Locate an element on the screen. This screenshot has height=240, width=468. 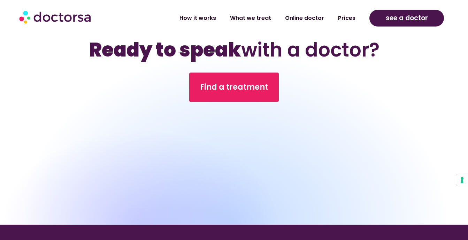
a: Find a treatment is located at coordinates (234, 87).